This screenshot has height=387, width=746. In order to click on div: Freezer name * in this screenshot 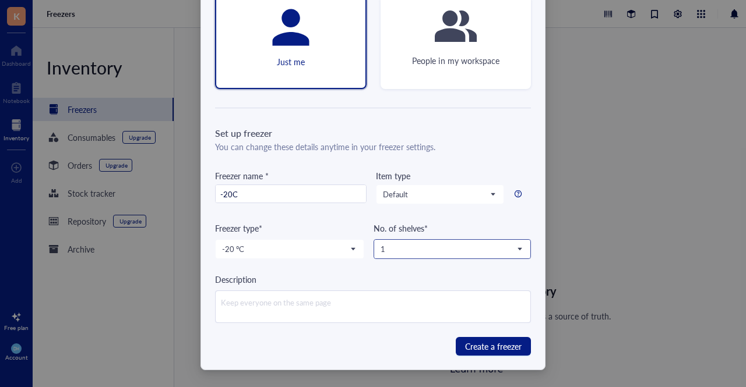, I will do `click(291, 176)`.